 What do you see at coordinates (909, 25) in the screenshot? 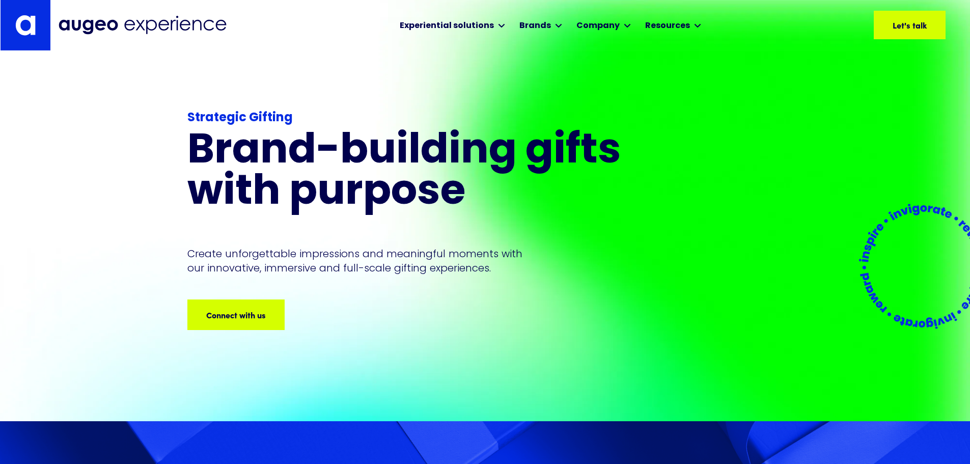
I see `a: Let's talk` at bounding box center [909, 25].